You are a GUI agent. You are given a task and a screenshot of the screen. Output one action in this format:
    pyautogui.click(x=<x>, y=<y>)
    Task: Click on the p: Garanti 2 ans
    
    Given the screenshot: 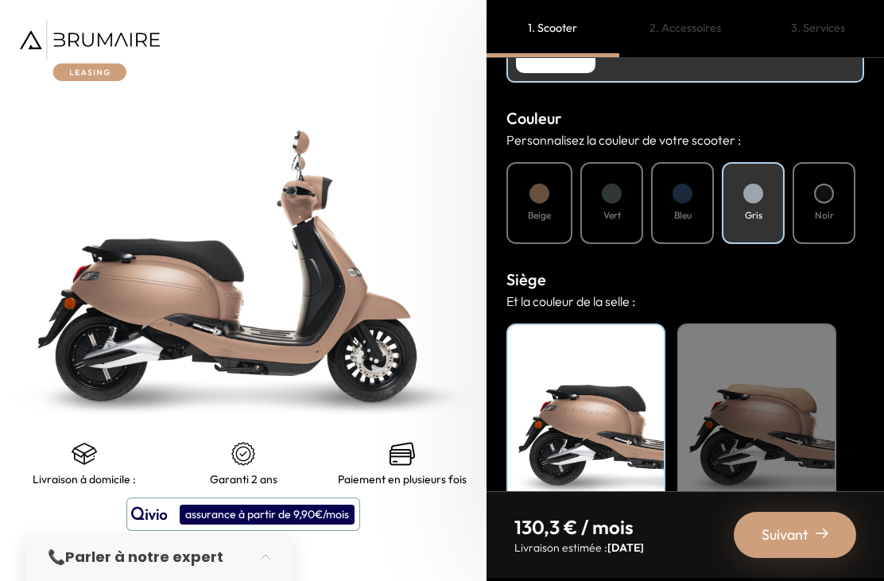 What is the action you would take?
    pyautogui.click(x=243, y=480)
    